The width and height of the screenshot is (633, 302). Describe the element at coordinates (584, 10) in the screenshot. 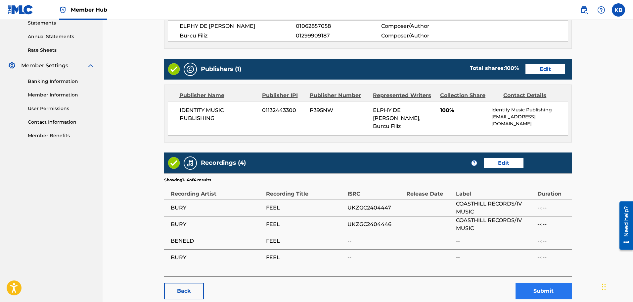

I see `img: search` at that location.